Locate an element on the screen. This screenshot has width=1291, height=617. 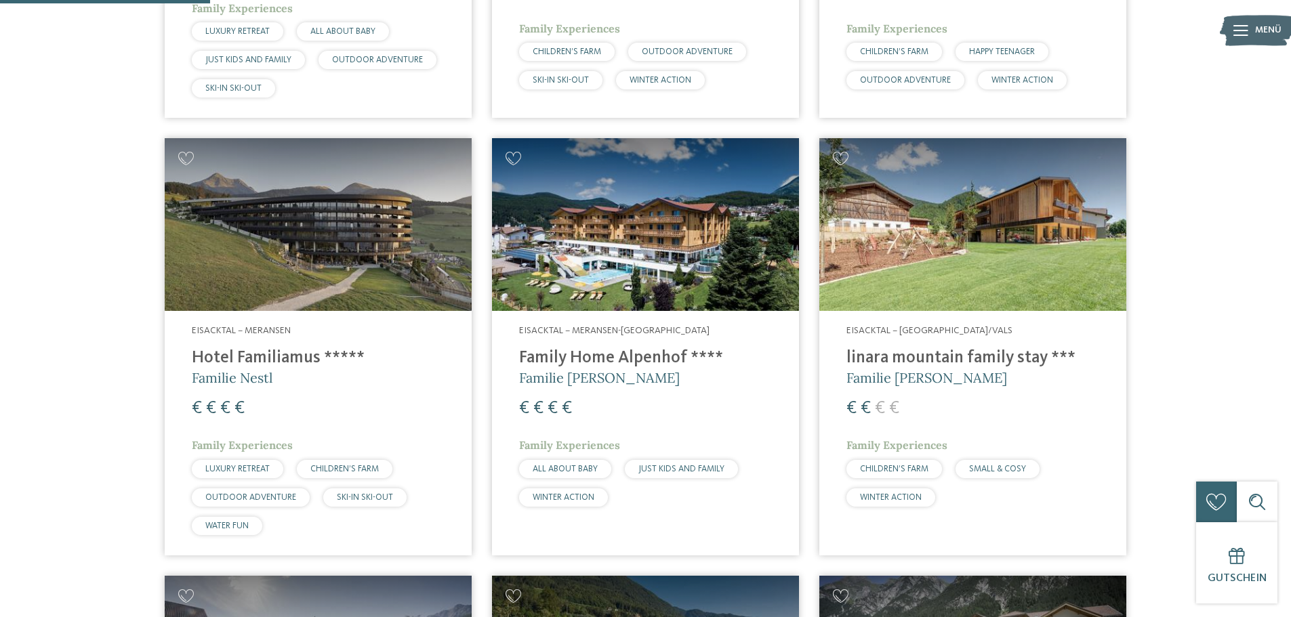
a: Gutschein is located at coordinates (1237, 563).